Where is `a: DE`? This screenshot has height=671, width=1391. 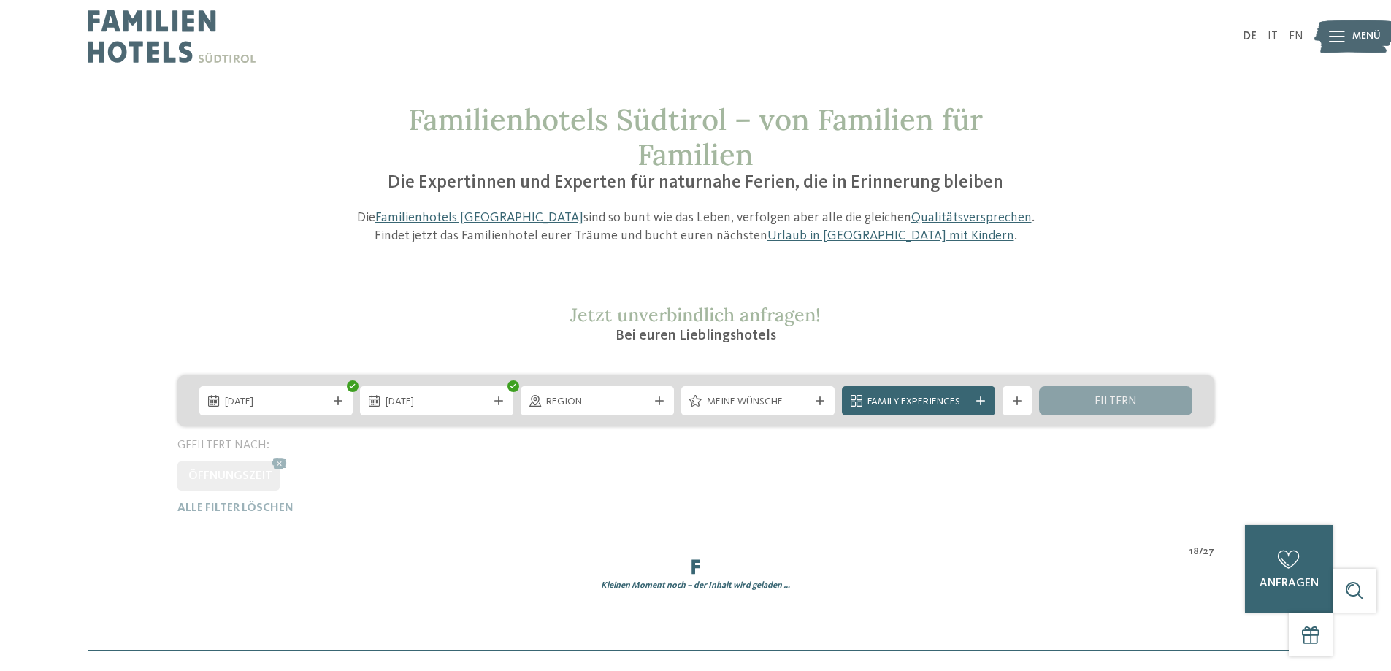 a: DE is located at coordinates (1249, 36).